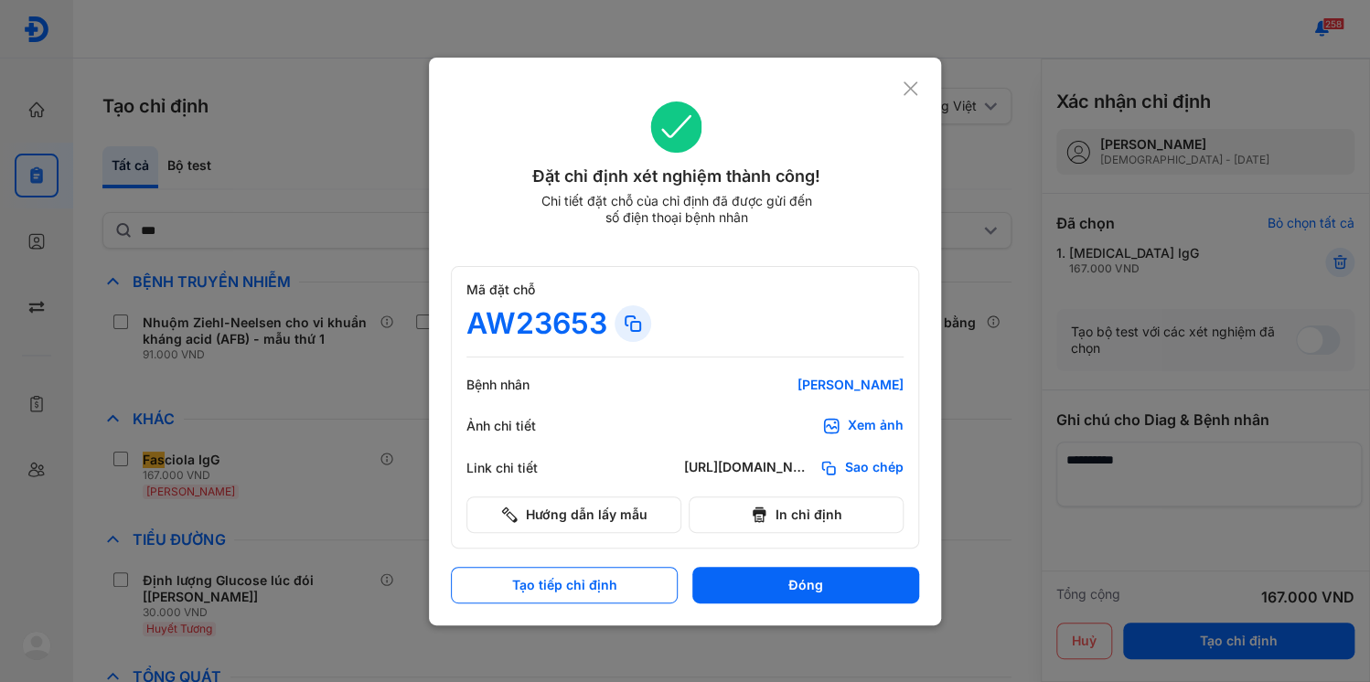 Image resolution: width=1370 pixels, height=682 pixels. I want to click on div: Ảnh chi tiết, so click(521, 426).